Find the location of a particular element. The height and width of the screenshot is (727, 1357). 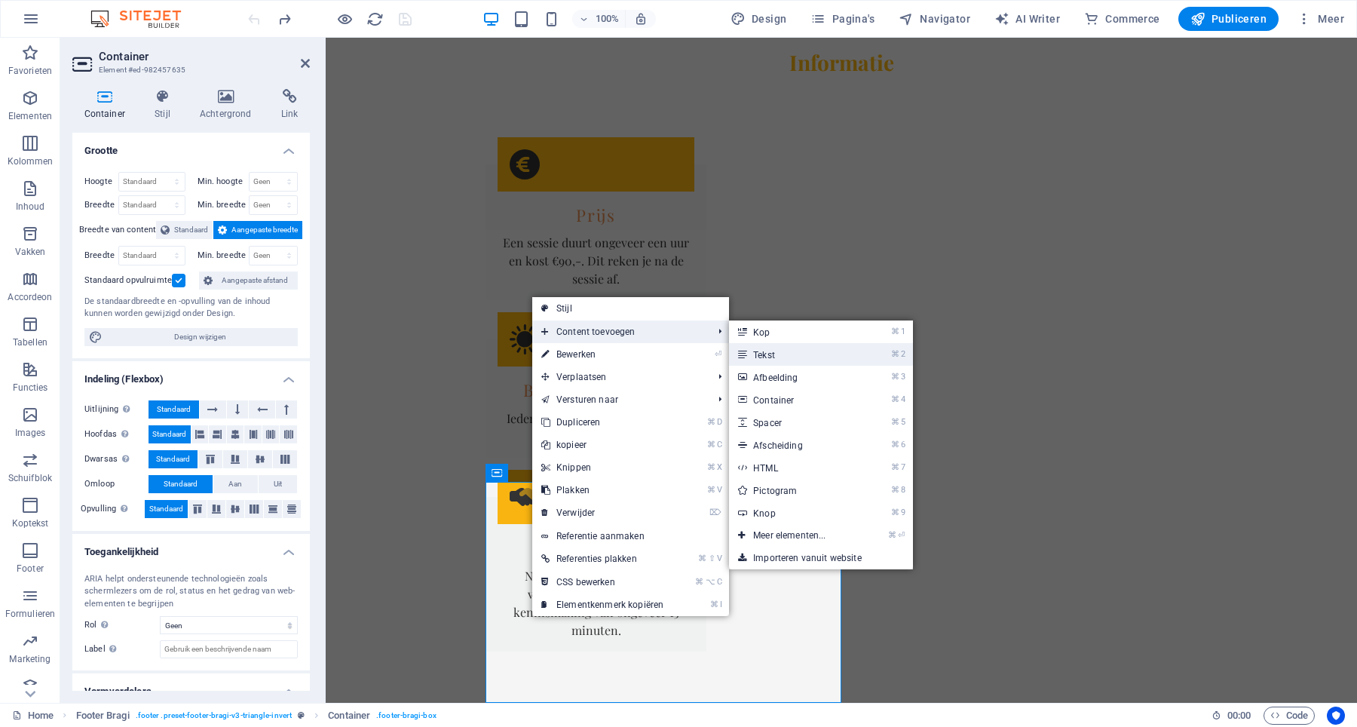

h4: Stijl is located at coordinates (166, 105).